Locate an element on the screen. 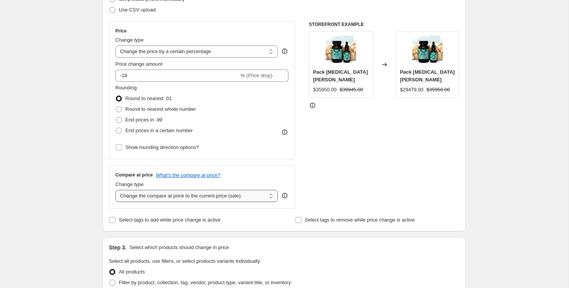  span: Select tags to add while price change is active is located at coordinates (170, 220).